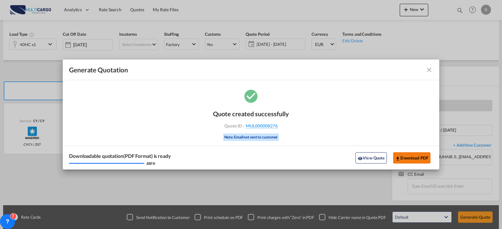 Image resolution: width=502 pixels, height=229 pixels. Describe the element at coordinates (120, 156) in the screenshot. I see `div: Downloadable quotation(PDF Format) is ready` at that location.